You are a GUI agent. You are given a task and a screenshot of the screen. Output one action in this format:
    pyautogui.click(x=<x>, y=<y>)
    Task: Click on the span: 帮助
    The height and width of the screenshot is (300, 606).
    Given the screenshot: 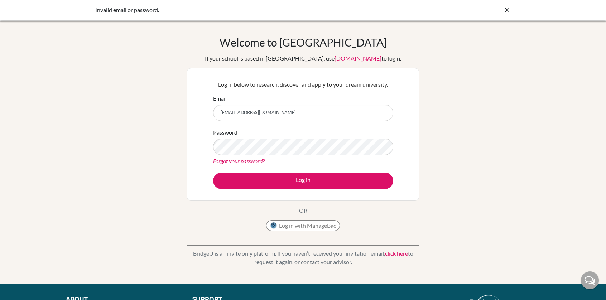 What is the action you would take?
    pyautogui.click(x=24, y=8)
    